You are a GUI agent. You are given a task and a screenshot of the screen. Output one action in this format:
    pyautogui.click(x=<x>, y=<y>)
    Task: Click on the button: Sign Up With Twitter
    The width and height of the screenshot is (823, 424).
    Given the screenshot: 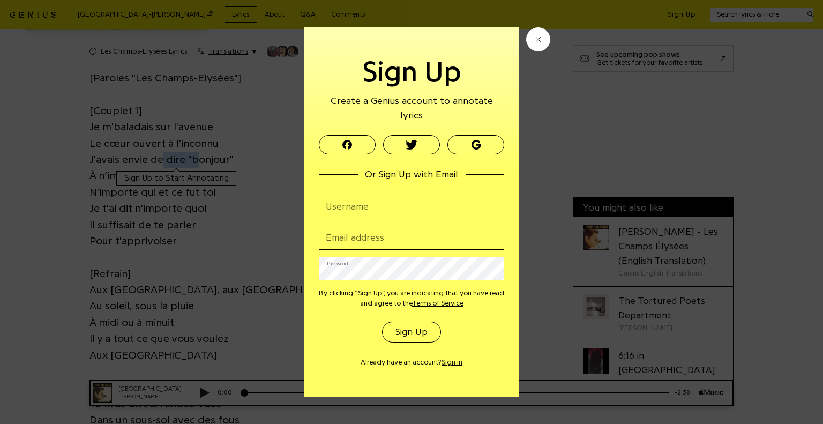 What is the action you would take?
    pyautogui.click(x=411, y=145)
    